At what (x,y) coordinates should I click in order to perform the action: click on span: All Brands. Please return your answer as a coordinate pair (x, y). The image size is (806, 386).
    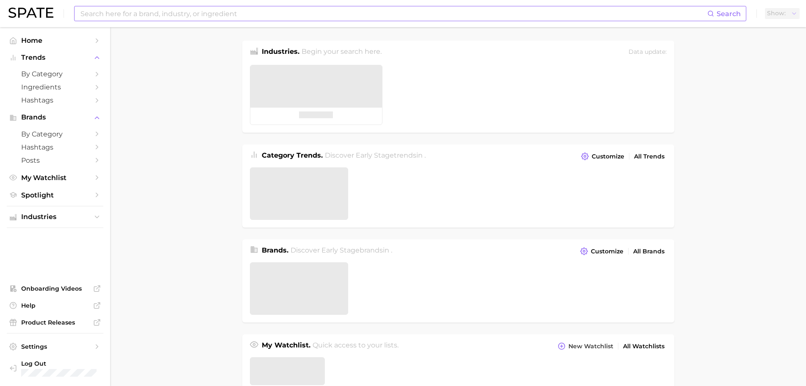
    Looking at the image, I should click on (649, 251).